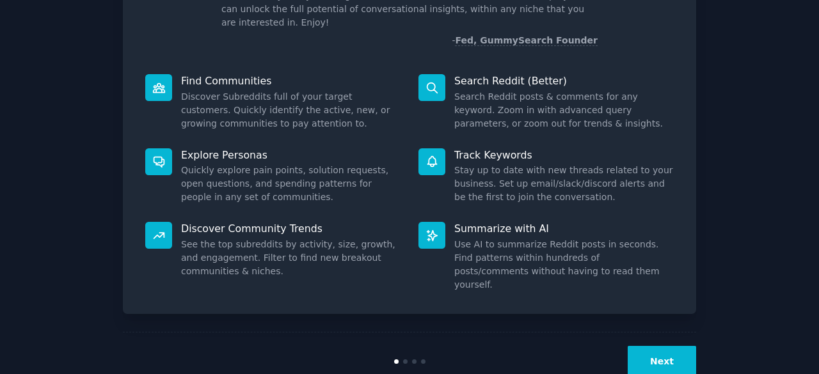  What do you see at coordinates (291, 229) in the screenshot?
I see `p: Discover Community Trends` at bounding box center [291, 229].